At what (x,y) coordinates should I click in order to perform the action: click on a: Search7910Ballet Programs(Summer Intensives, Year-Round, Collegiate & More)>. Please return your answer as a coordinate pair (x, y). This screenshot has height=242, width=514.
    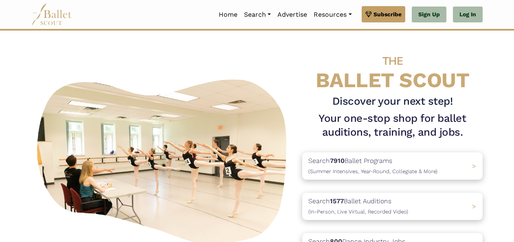
    Looking at the image, I should click on (392, 166).